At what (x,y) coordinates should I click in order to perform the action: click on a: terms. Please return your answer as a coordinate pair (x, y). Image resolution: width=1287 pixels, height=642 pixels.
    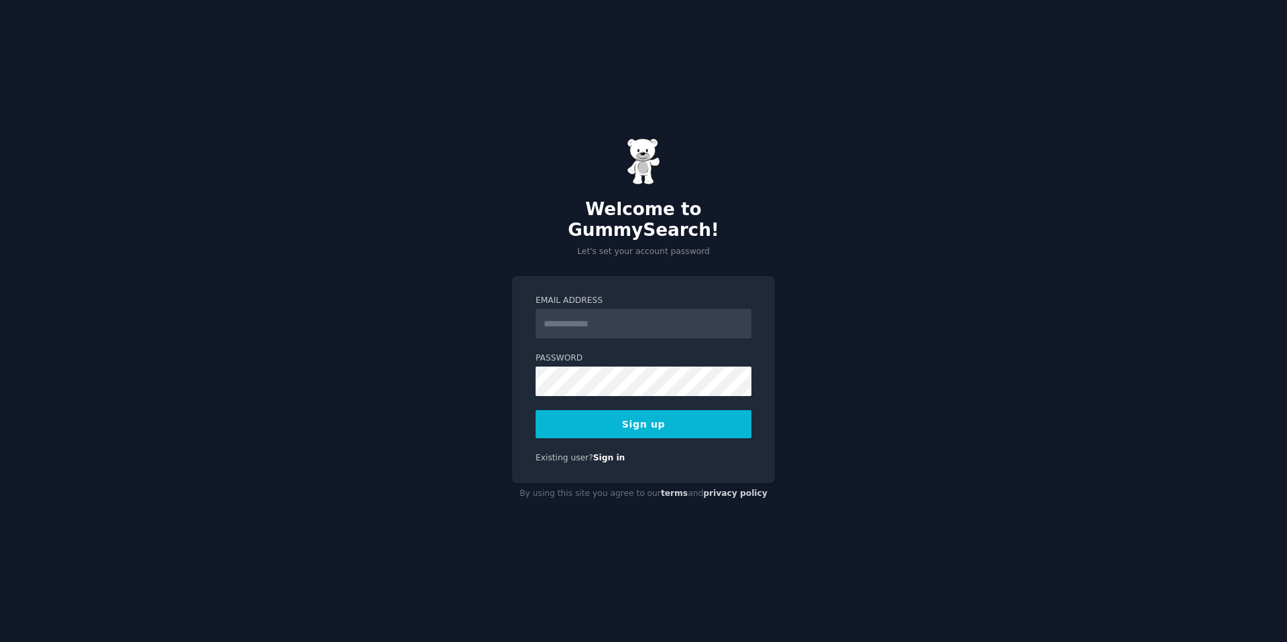
    Looking at the image, I should click on (674, 493).